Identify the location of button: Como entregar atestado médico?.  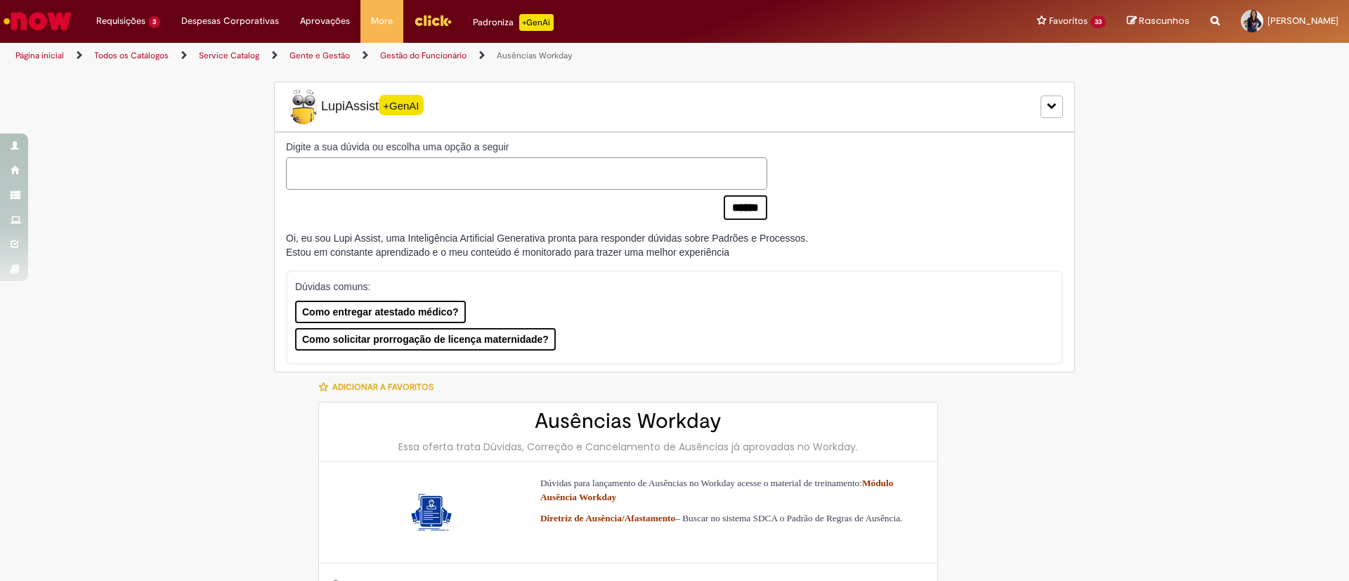
(380, 312).